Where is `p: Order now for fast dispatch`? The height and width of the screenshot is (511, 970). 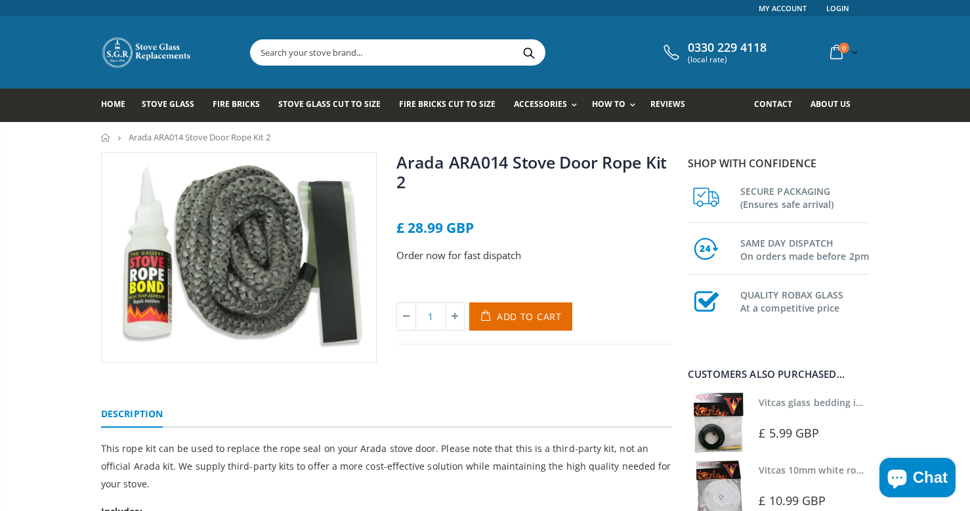
p: Order now for fast dispatch is located at coordinates (534, 255).